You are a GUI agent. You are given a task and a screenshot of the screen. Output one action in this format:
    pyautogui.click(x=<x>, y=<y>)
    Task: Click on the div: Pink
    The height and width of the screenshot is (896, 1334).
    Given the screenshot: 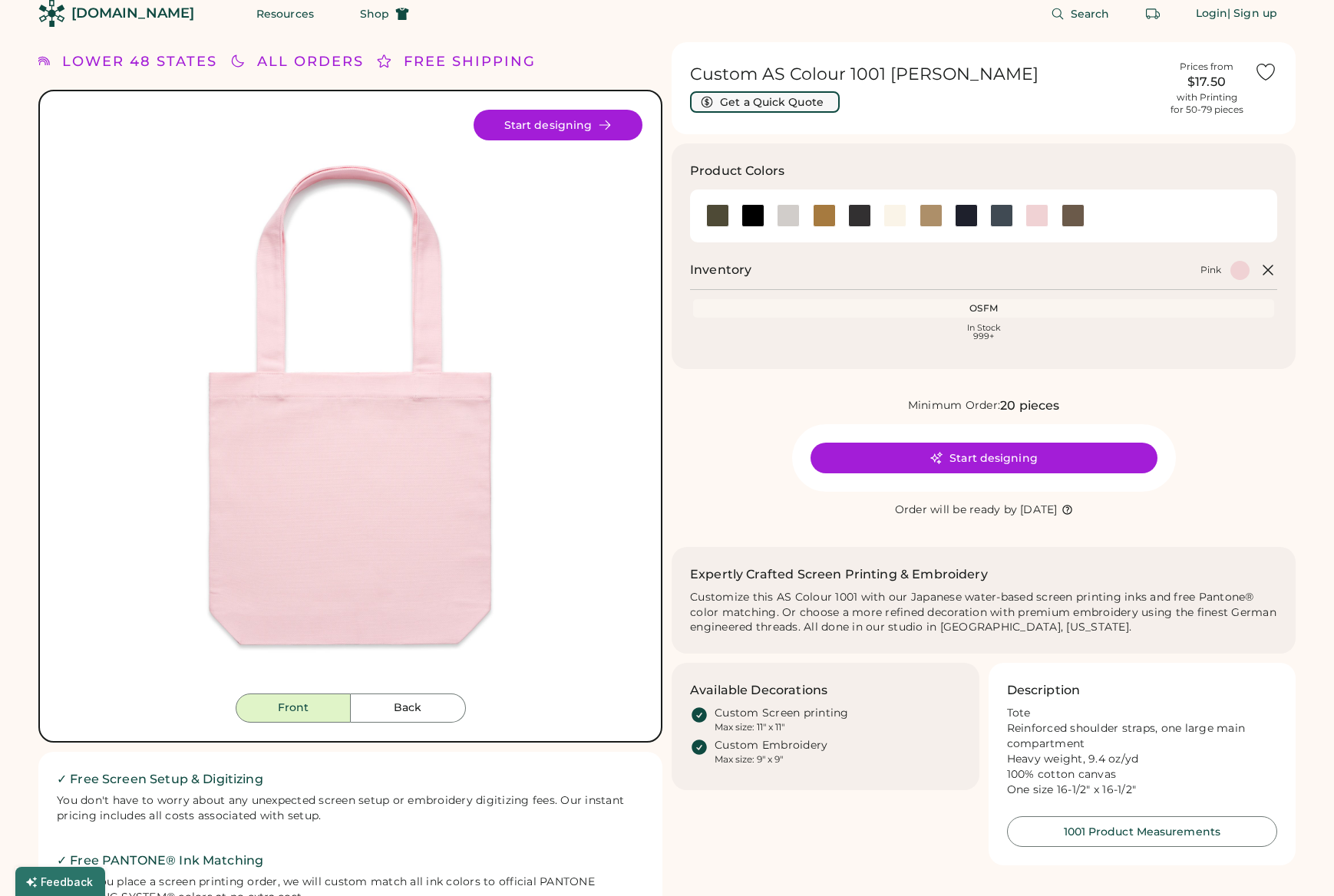 What is the action you would take?
    pyautogui.click(x=1211, y=270)
    